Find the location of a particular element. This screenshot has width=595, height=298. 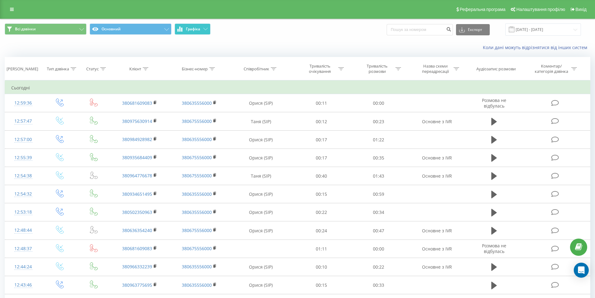

font: 00:11 is located at coordinates (321, 103).